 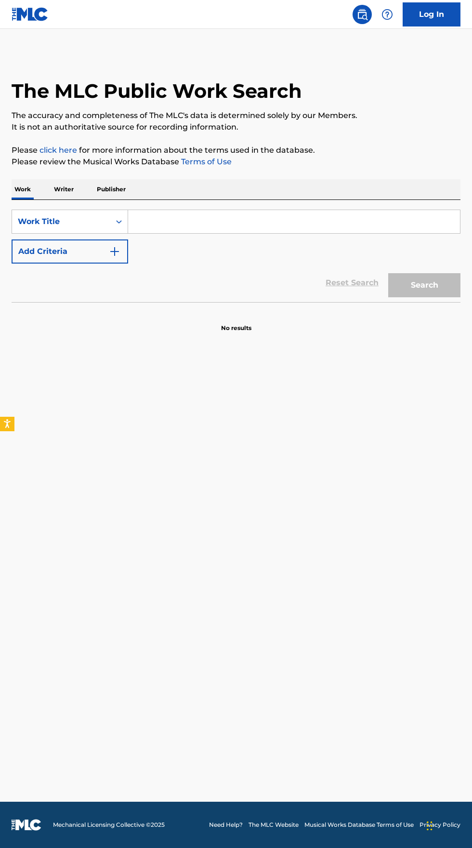 I want to click on img: MLC Logo, so click(x=30, y=14).